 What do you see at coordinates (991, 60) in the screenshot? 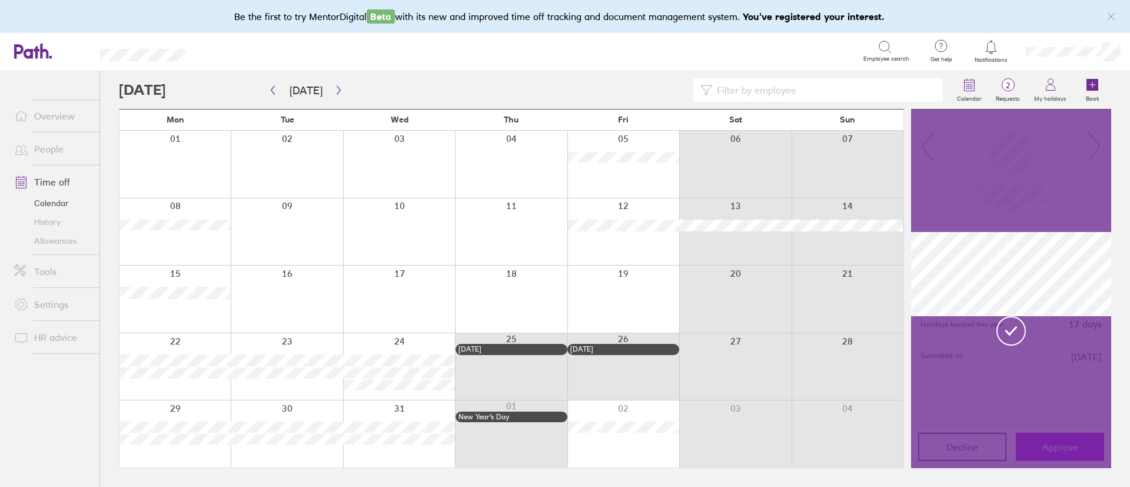
I see `span: Notifications` at bounding box center [991, 60].